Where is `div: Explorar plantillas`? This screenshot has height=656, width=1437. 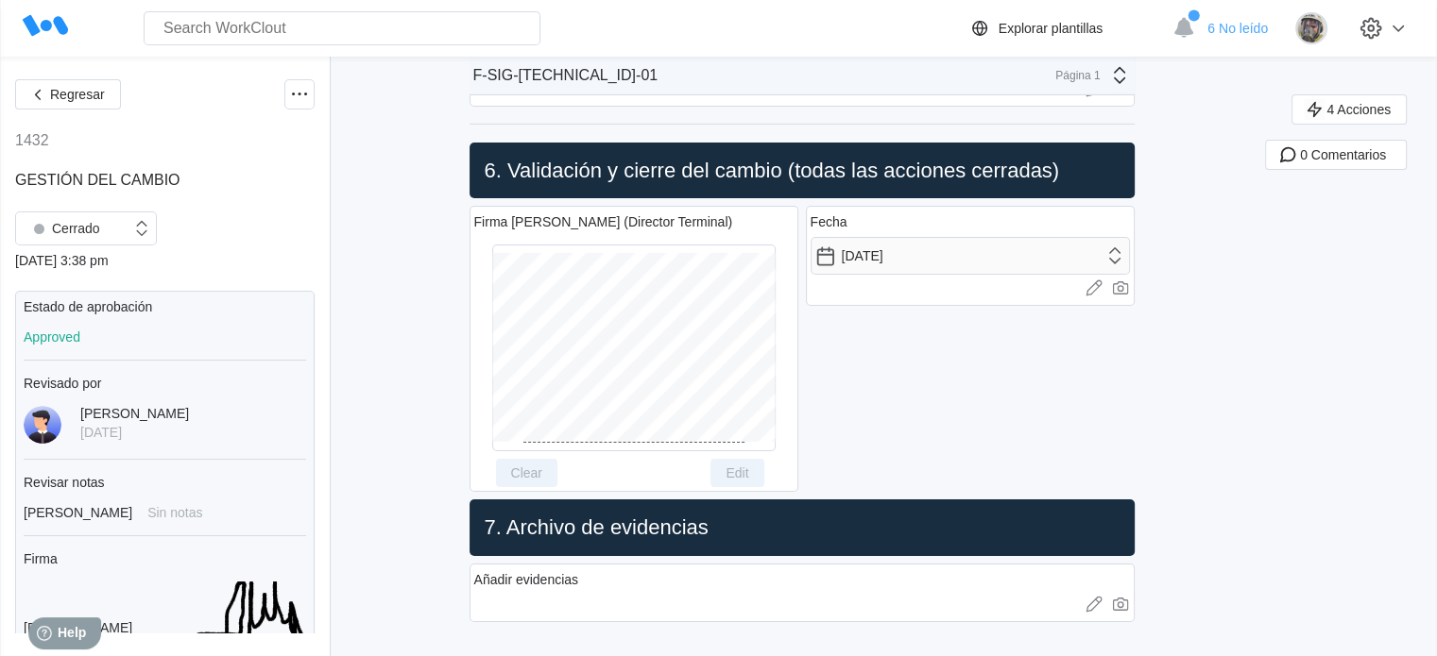 div: Explorar plantillas is located at coordinates (1050, 28).